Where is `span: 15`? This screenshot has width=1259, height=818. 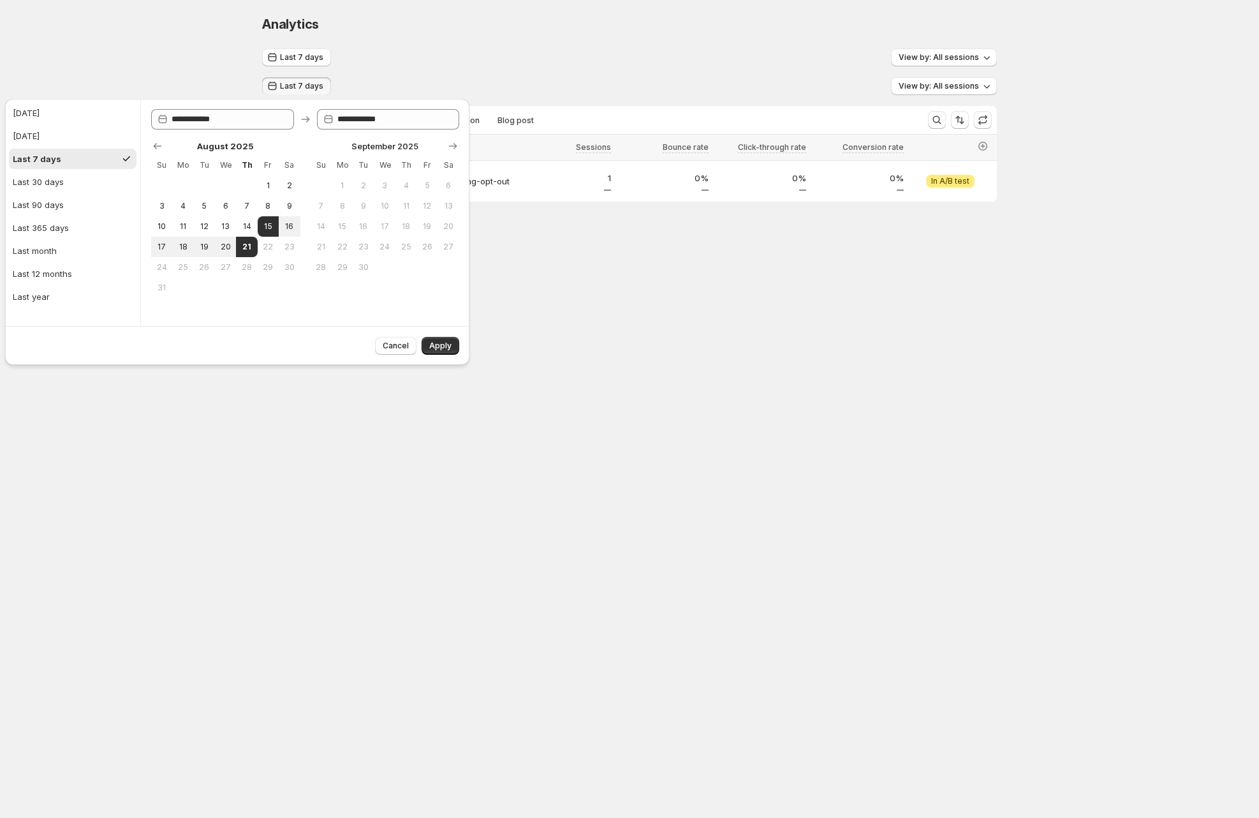
span: 15 is located at coordinates (268, 226).